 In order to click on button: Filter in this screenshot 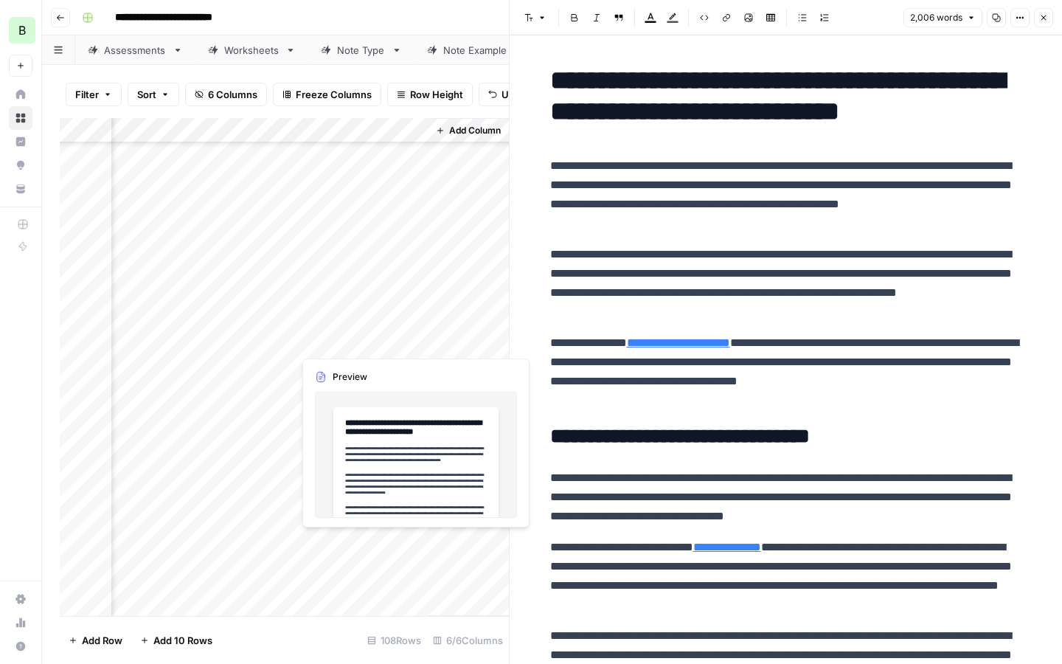, I will do `click(94, 94)`.